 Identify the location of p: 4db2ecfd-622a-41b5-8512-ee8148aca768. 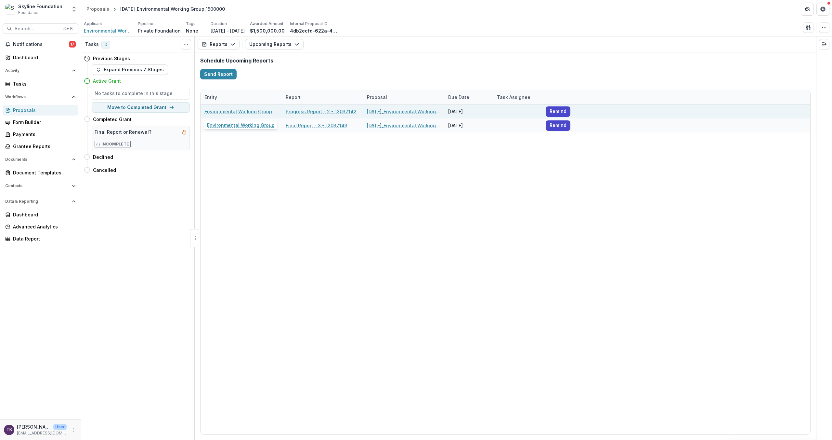
(314, 31).